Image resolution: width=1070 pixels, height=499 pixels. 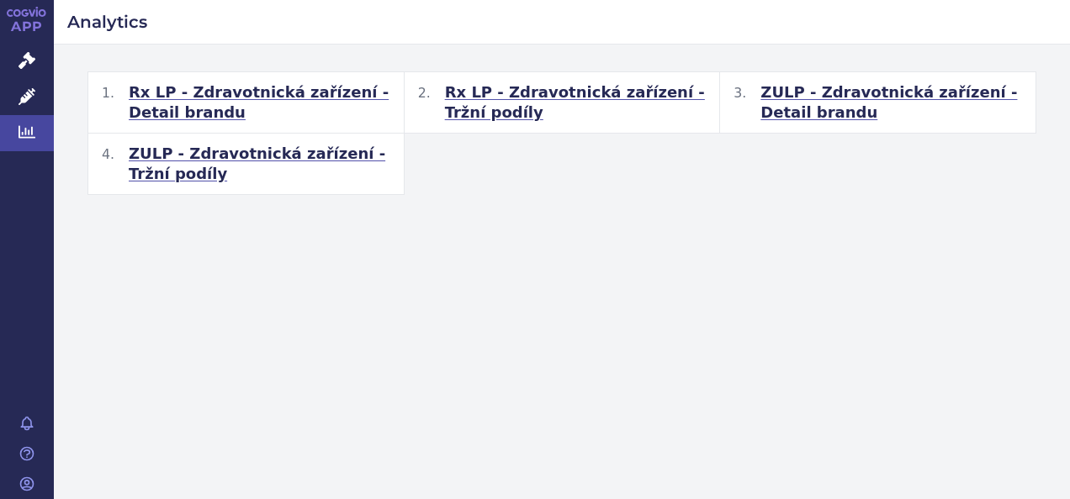 I want to click on button: Rx LP - Zdravotnická zařízení - Detail brandu, so click(x=246, y=103).